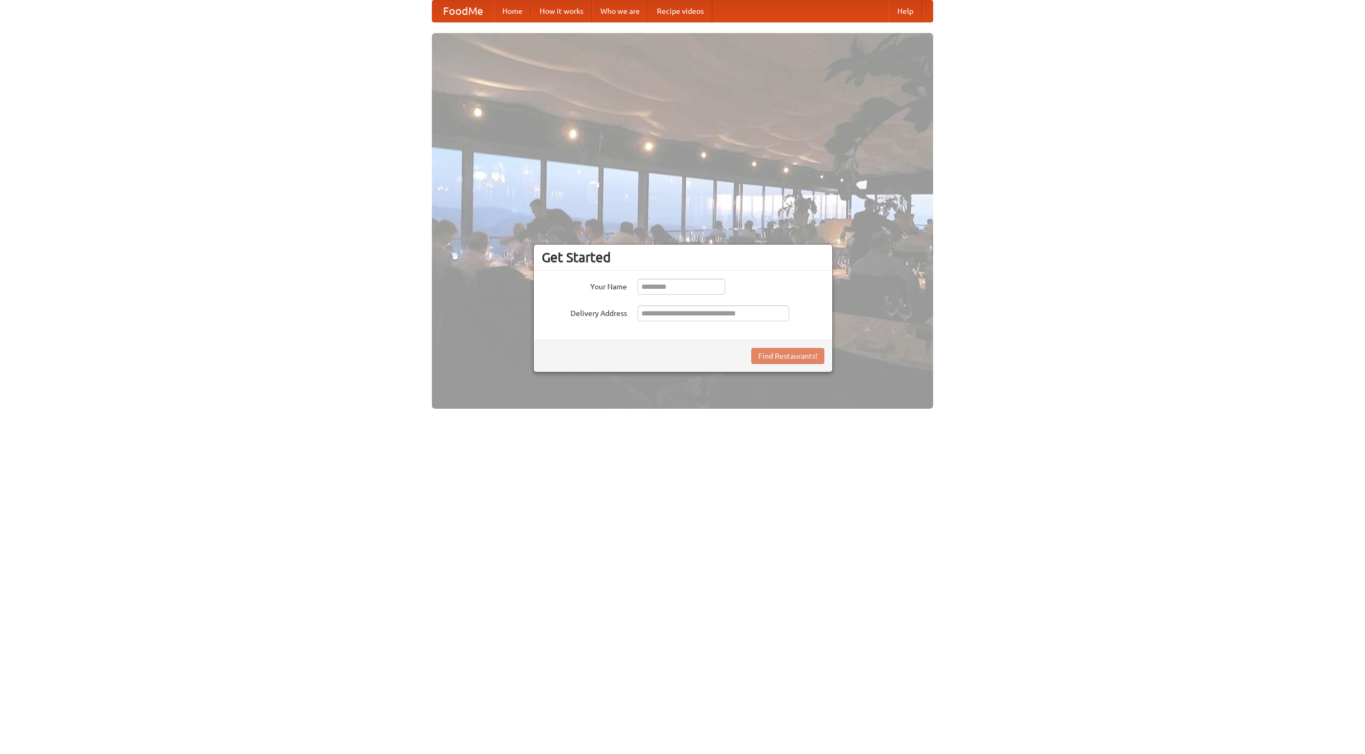 The image size is (1365, 754). What do you see at coordinates (905, 11) in the screenshot?
I see `a: Help` at bounding box center [905, 11].